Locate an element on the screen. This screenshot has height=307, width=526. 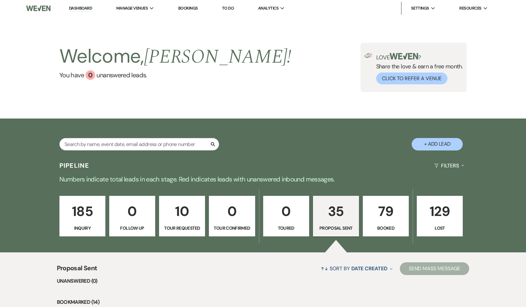
img: loud-speaker-illustration.svg is located at coordinates (368, 56).